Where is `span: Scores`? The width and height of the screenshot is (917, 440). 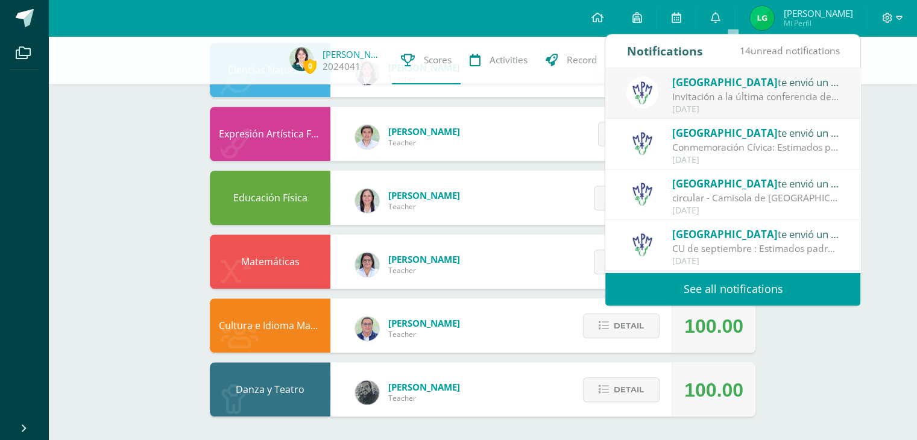 span: Scores is located at coordinates (438, 60).